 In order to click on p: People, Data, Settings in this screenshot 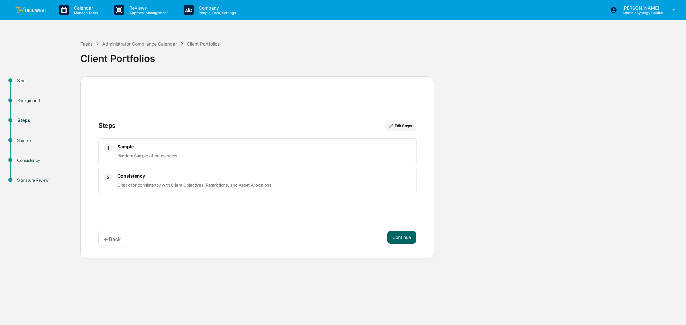, I will do `click(216, 13)`.